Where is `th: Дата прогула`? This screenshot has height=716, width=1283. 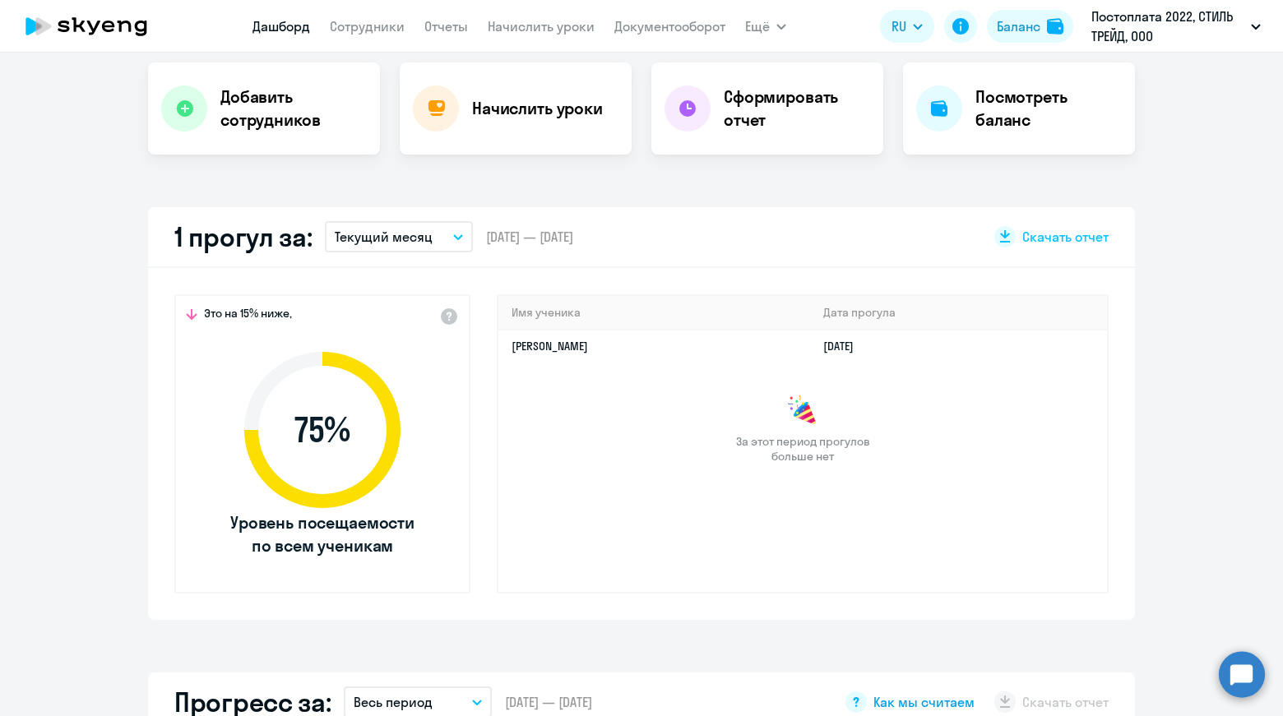 th: Дата прогула is located at coordinates (958, 313).